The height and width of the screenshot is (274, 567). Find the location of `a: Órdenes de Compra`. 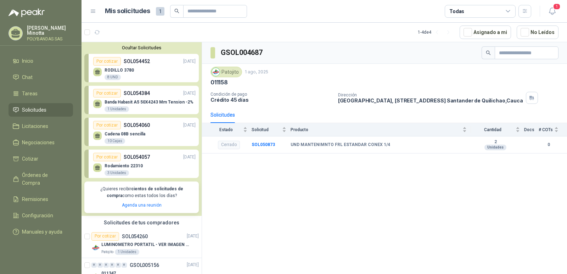

a: Órdenes de Compra is located at coordinates (41, 179).